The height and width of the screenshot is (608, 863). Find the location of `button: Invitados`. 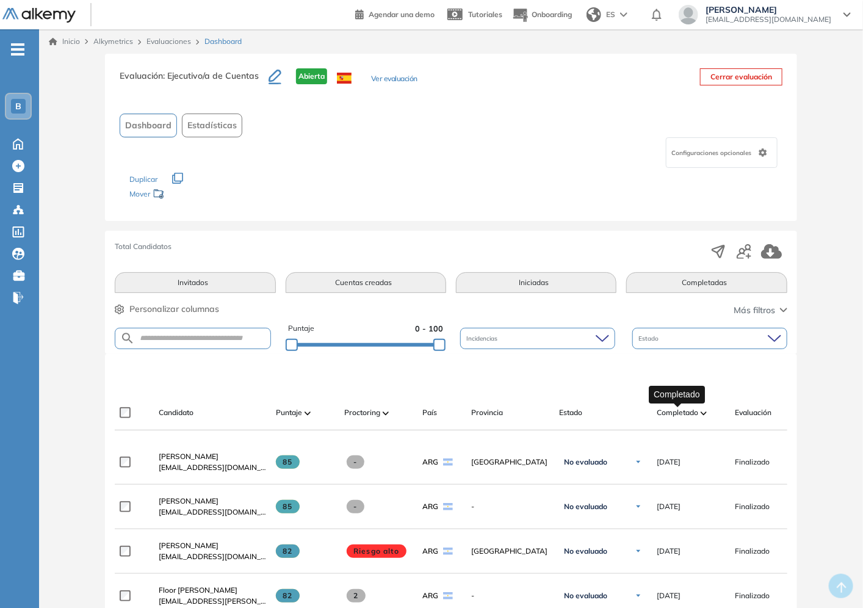

button: Invitados is located at coordinates (195, 282).